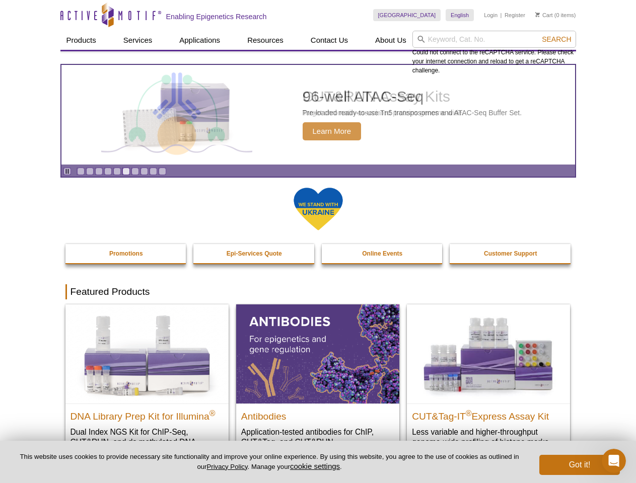 The image size is (636, 483). What do you see at coordinates (412, 97) in the screenshot?
I see `h2: 96-well ATAC-Seq` at bounding box center [412, 97].